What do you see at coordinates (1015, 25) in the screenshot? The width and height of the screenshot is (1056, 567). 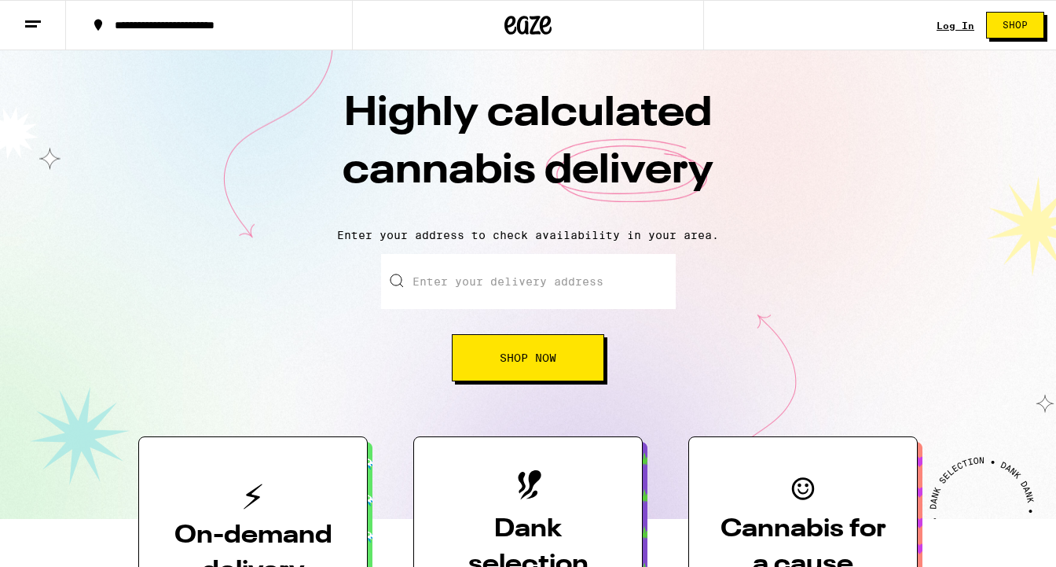 I see `a: Shop` at bounding box center [1015, 25].